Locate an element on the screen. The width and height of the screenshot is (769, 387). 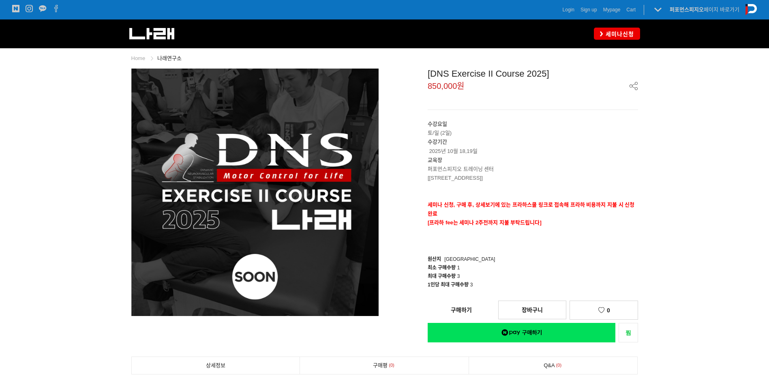
p: 2025년 10월 18,19일 is located at coordinates (533, 146).